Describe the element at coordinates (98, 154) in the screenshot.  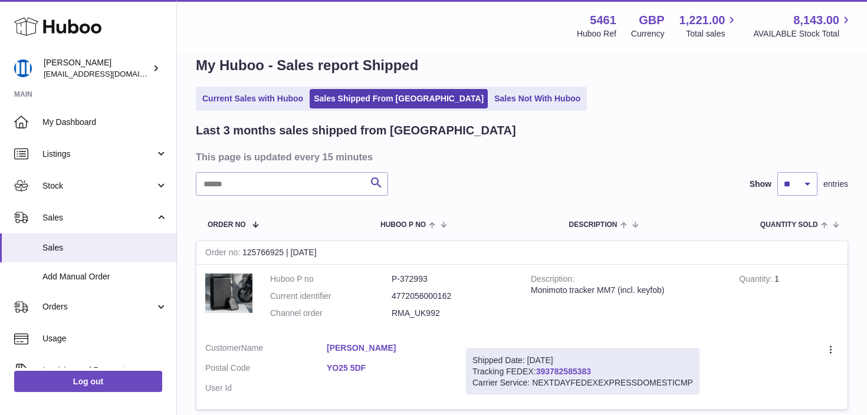
I see `span: Listings` at that location.